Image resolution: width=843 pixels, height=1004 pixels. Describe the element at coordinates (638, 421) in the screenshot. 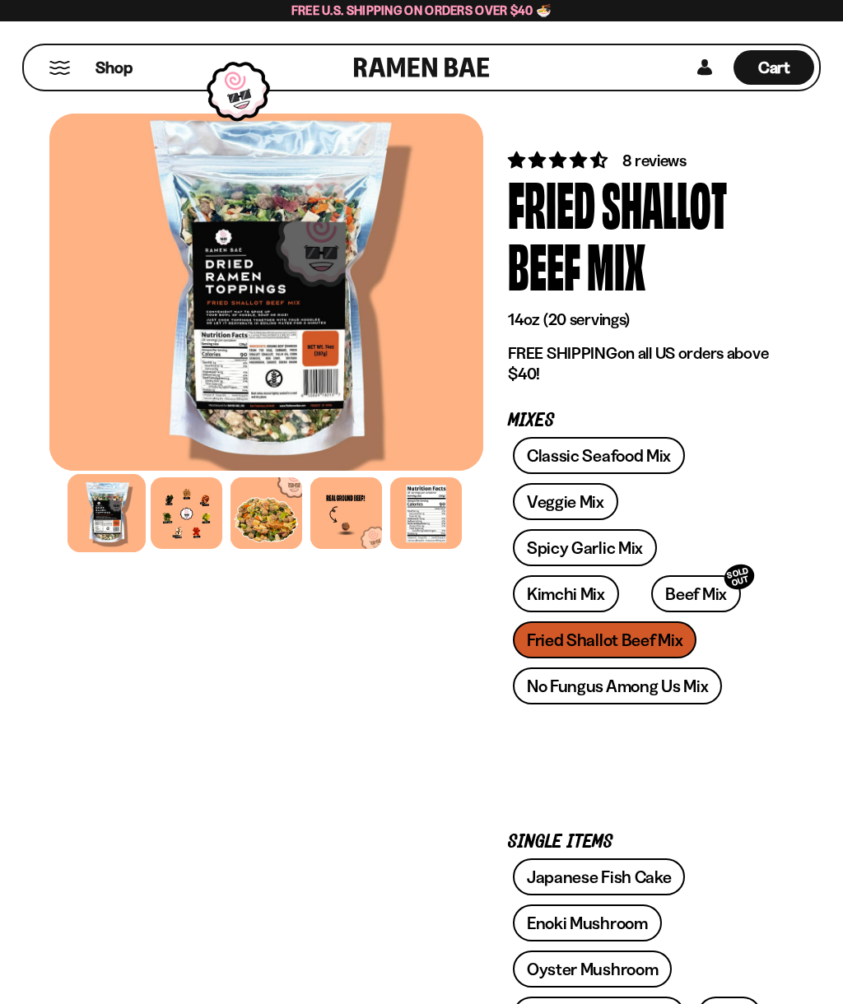

I see `p: Mixes` at that location.